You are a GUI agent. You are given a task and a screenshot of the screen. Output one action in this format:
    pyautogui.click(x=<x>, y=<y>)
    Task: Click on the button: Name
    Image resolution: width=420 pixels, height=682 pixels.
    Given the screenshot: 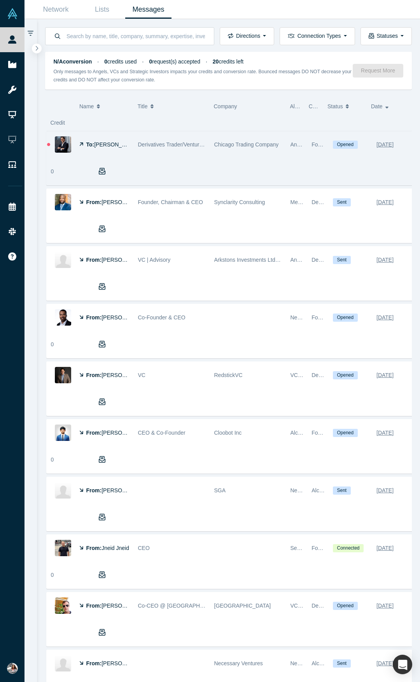 What is the action you would take?
    pyautogui.click(x=104, y=106)
    